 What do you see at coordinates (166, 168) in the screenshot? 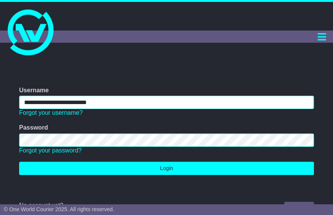
I see `button: Login` at bounding box center [166, 168].